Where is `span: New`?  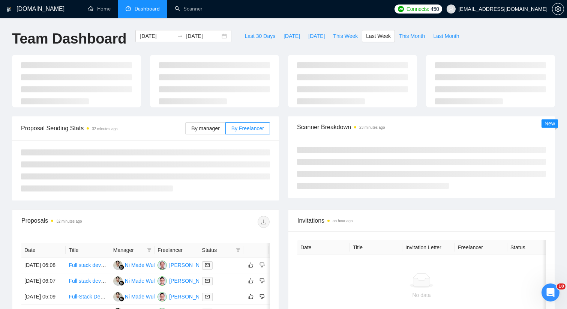
span: New is located at coordinates (550, 123).